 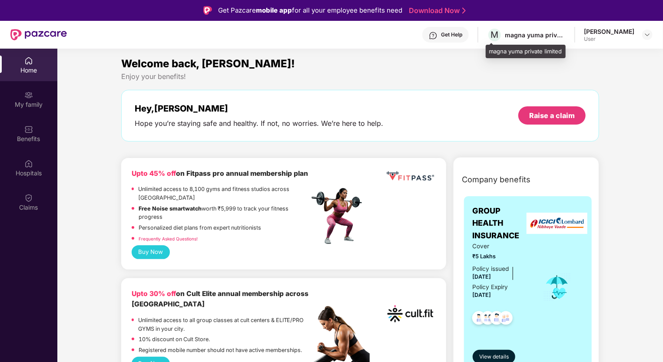 What do you see at coordinates (29, 61) in the screenshot?
I see `img: svg+xml;base64,PHN2ZyBpZD0iSG9tZSIgeG1sbnM9Imh0dHA6Ly93d3cudzMub3JnLzIwMDAvc3ZnIiB3aWR0aD0iMjAiIG...` at bounding box center [29, 61].